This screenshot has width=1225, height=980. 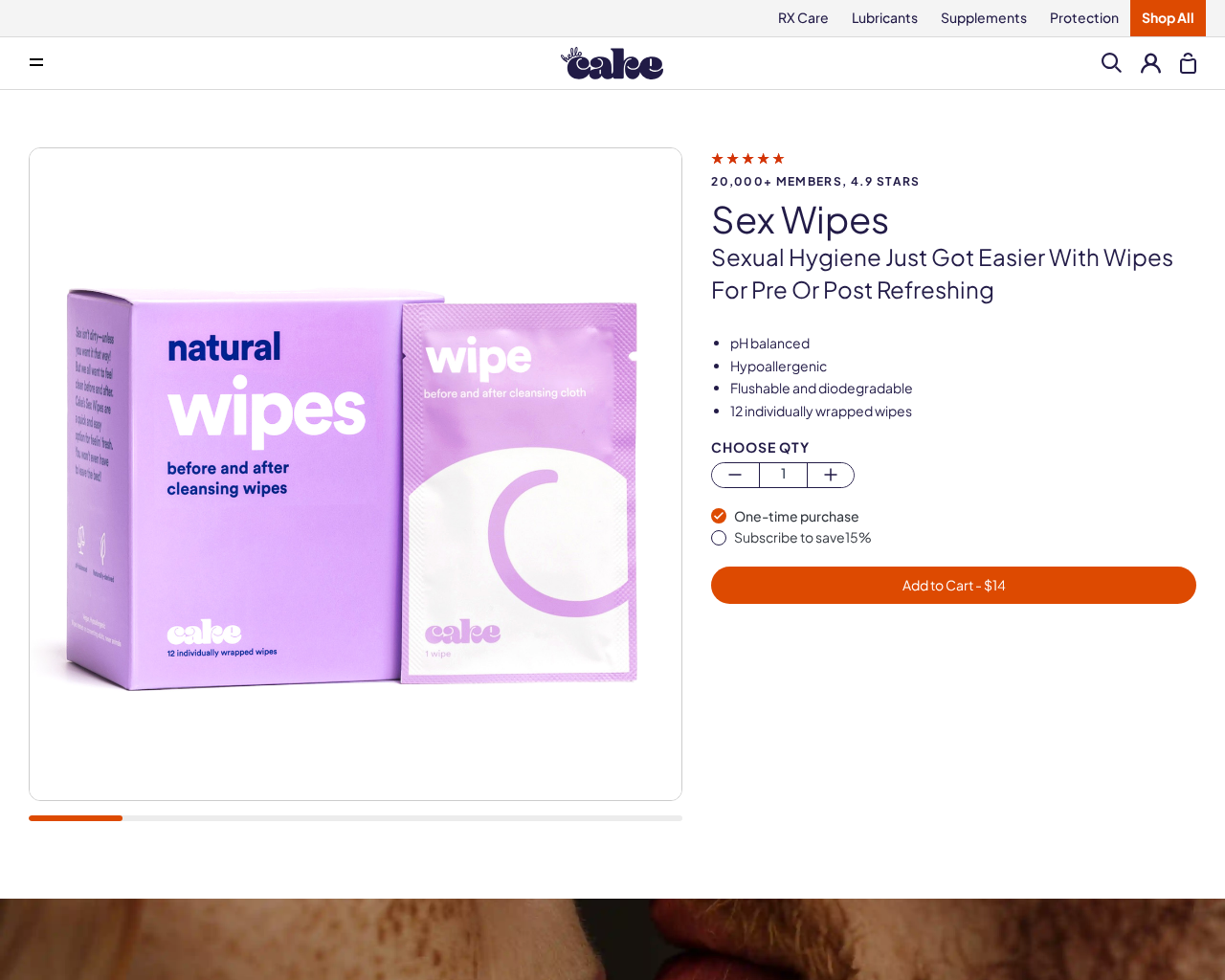 What do you see at coordinates (962, 367) in the screenshot?
I see `li: Hypoallergenic` at bounding box center [962, 367].